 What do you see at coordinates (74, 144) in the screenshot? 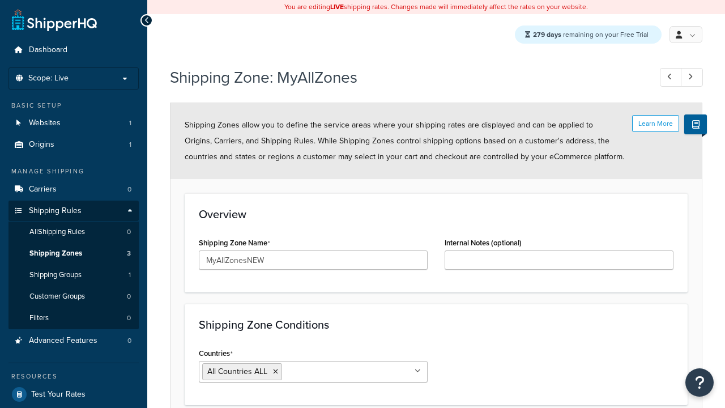
I see `li: Origins` at bounding box center [74, 144].